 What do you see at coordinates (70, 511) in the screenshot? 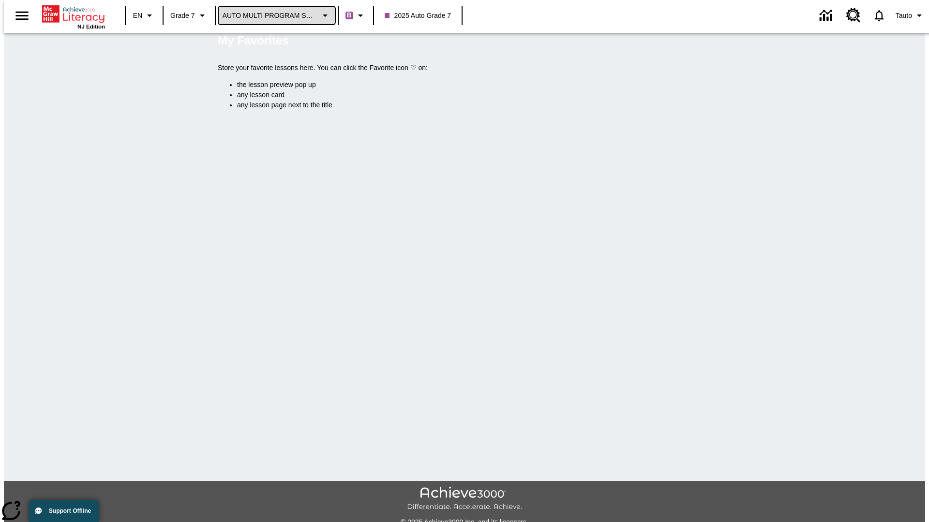
I see `span: Support Offline` at bounding box center [70, 511].